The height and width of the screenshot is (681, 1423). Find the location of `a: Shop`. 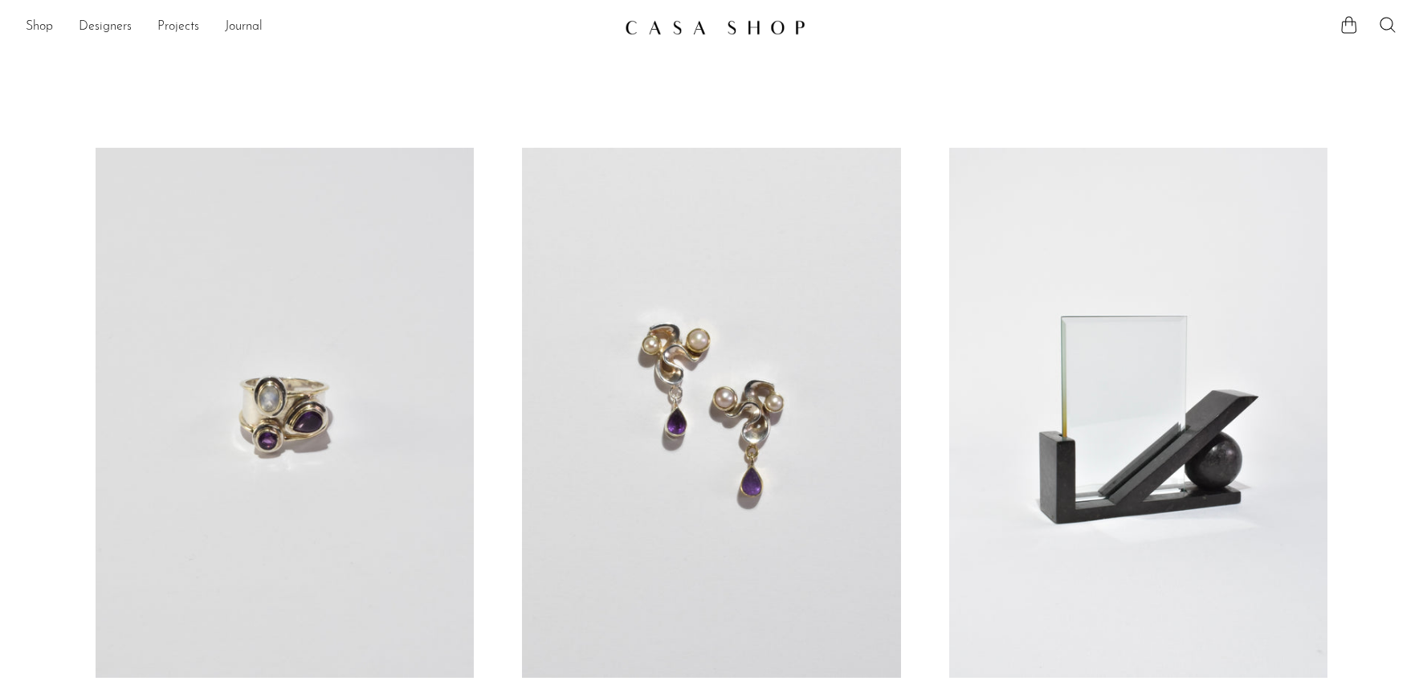

a: Shop is located at coordinates (39, 27).